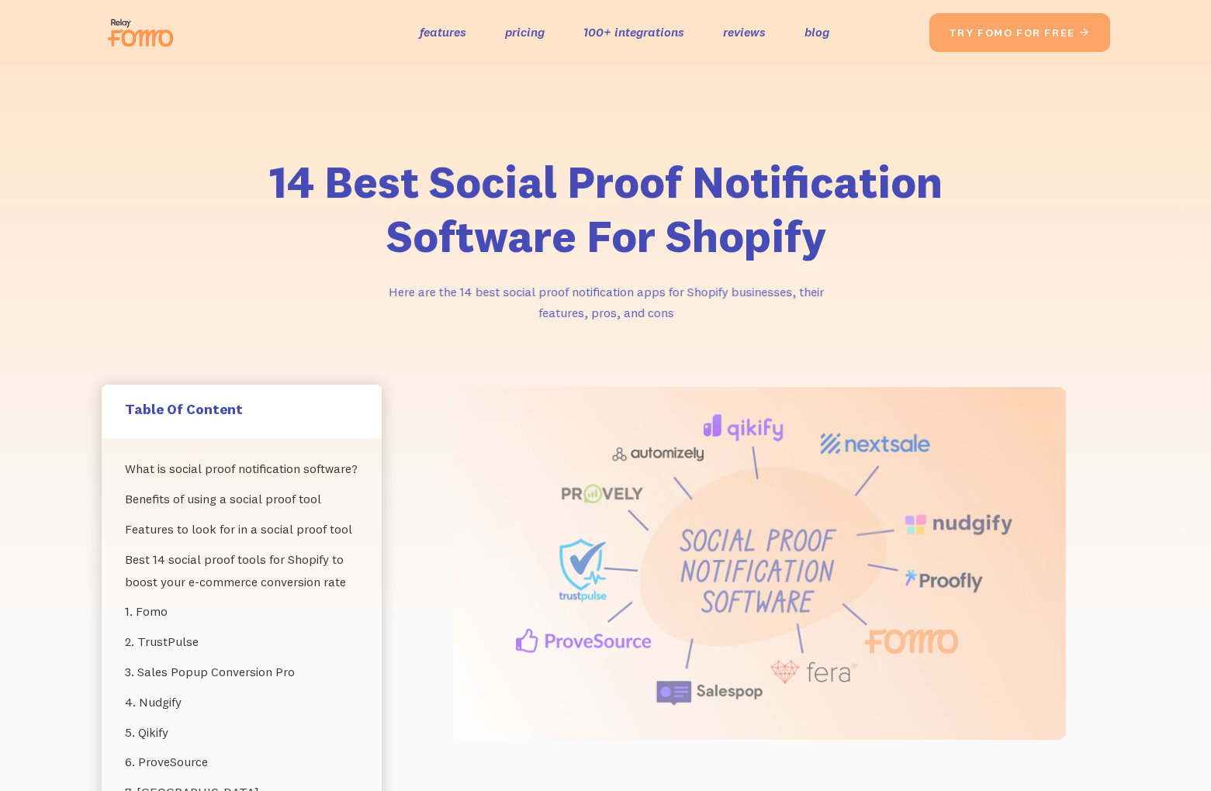 The image size is (1211, 791). Describe the element at coordinates (241, 529) in the screenshot. I see `a: Features to look for in a social proof tool` at that location.